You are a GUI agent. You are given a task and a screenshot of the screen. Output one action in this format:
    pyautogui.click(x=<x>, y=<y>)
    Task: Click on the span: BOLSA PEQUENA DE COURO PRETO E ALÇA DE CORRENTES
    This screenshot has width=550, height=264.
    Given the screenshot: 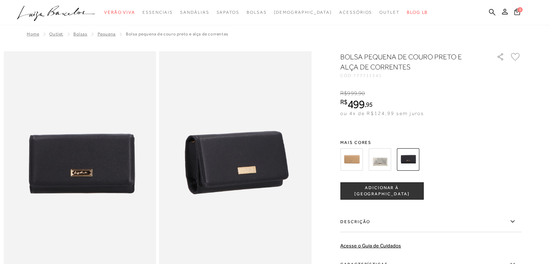 What is the action you would take?
    pyautogui.click(x=177, y=34)
    